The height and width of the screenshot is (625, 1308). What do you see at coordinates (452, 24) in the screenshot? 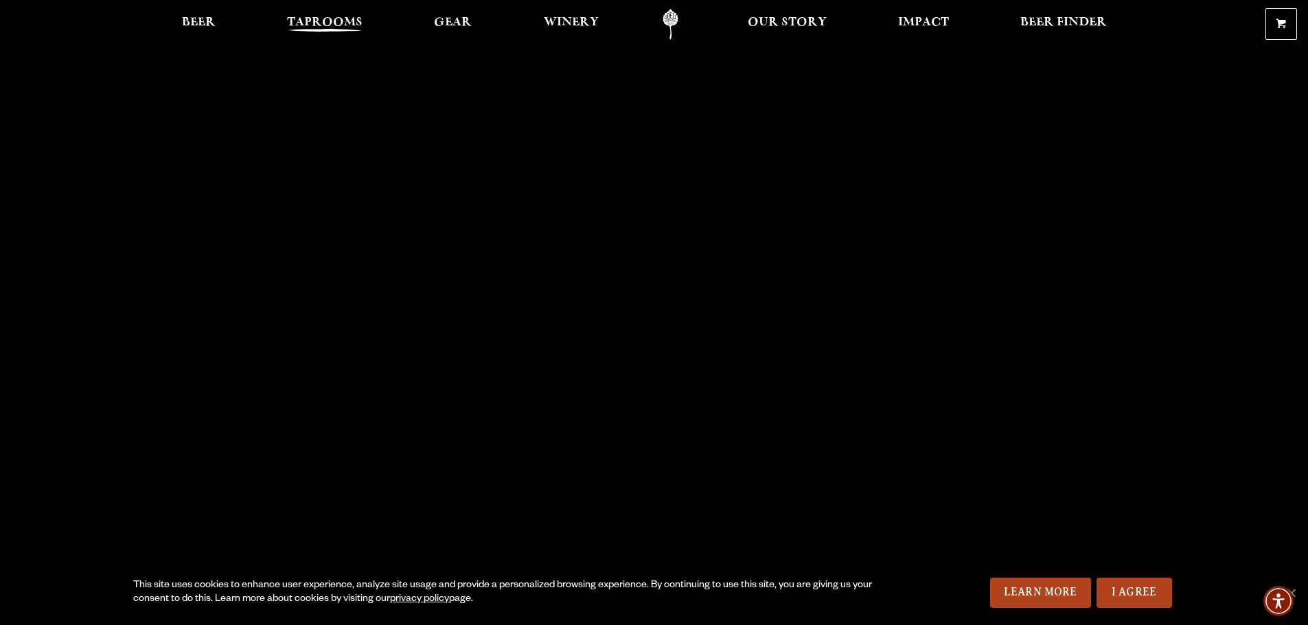
I see `a: Gear` at bounding box center [452, 24].